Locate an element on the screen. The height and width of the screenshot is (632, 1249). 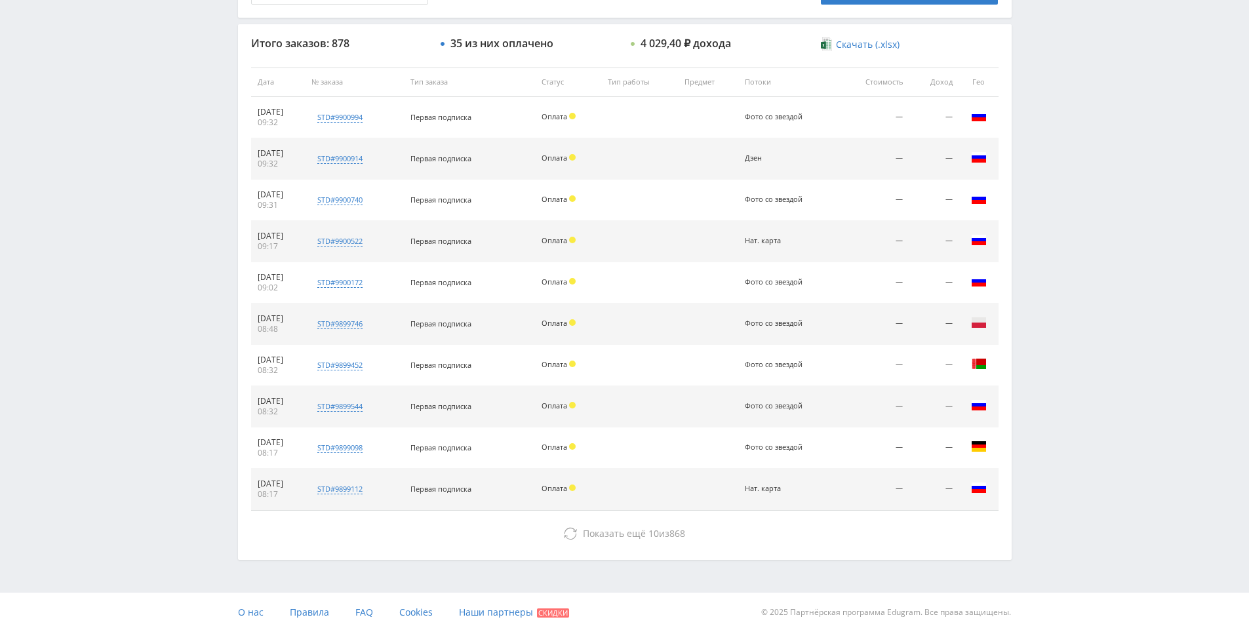
div: 09:17 is located at coordinates (278, 247).